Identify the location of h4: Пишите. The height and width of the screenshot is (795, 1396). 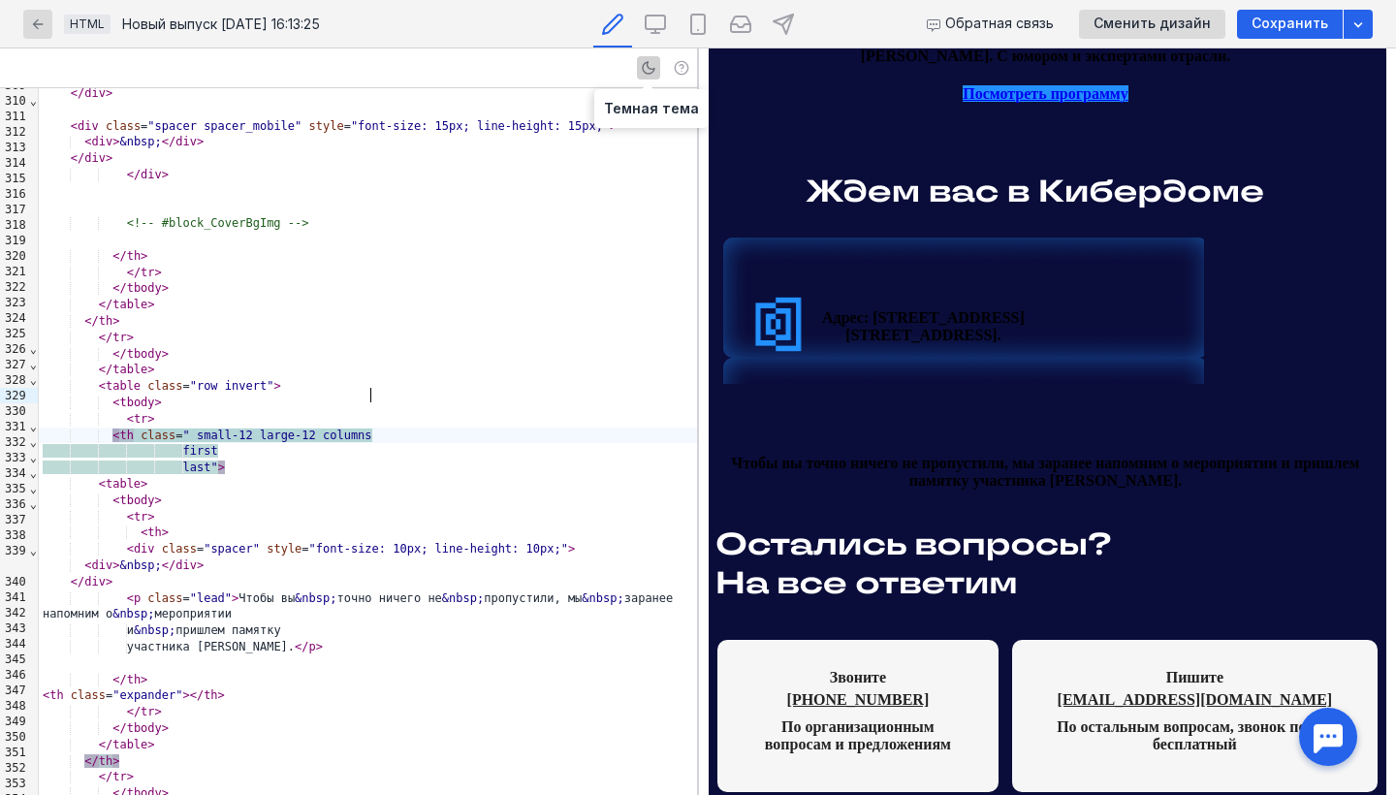
(496, 629).